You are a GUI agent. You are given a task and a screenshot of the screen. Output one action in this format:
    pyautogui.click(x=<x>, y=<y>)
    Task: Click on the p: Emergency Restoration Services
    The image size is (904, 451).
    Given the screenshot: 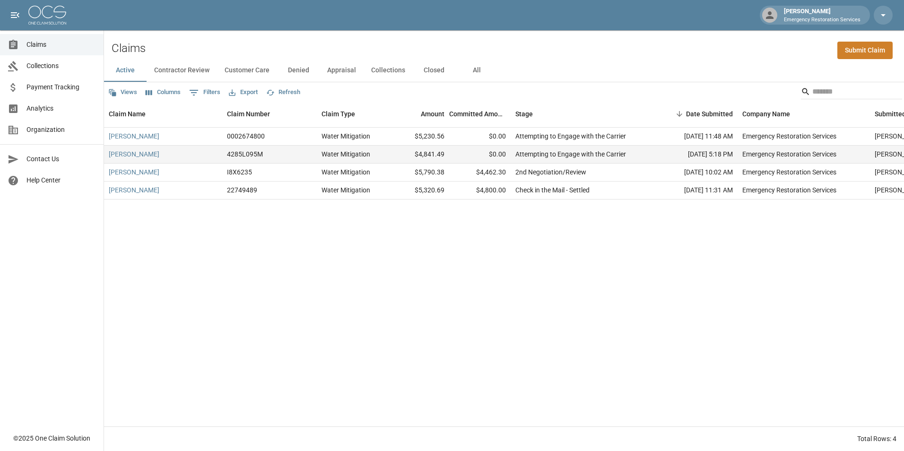 What is the action you would take?
    pyautogui.click(x=822, y=20)
    